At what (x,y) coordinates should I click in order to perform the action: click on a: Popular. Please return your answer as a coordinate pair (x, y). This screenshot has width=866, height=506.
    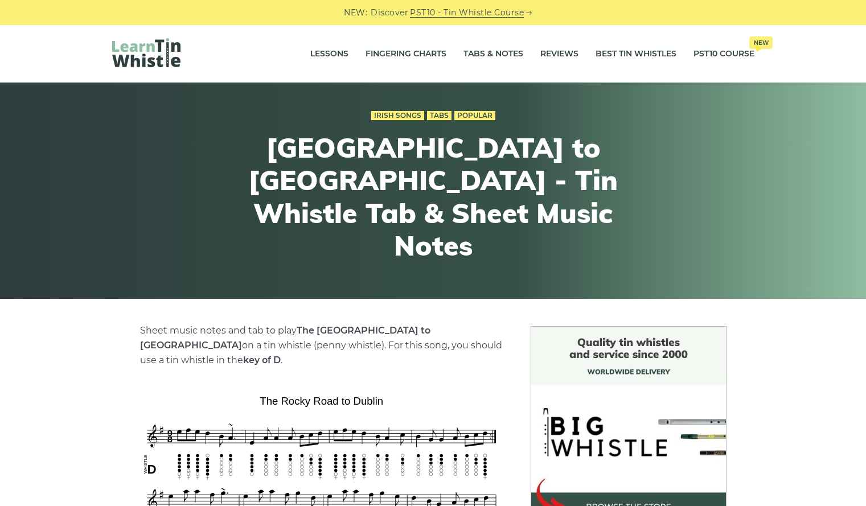
    Looking at the image, I should click on (475, 116).